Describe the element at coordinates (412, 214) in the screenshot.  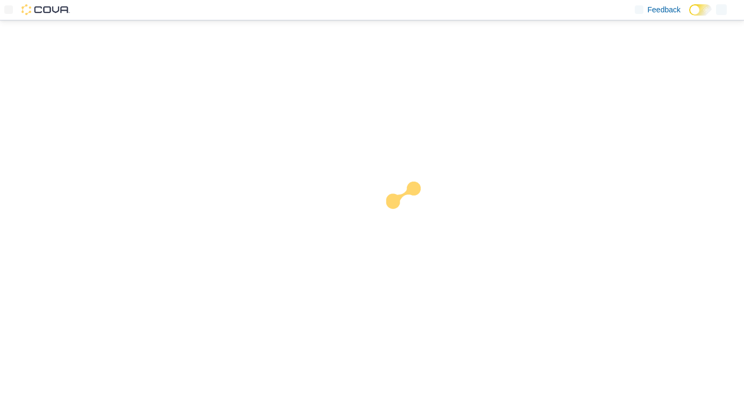
I see `img: cova-loader` at that location.